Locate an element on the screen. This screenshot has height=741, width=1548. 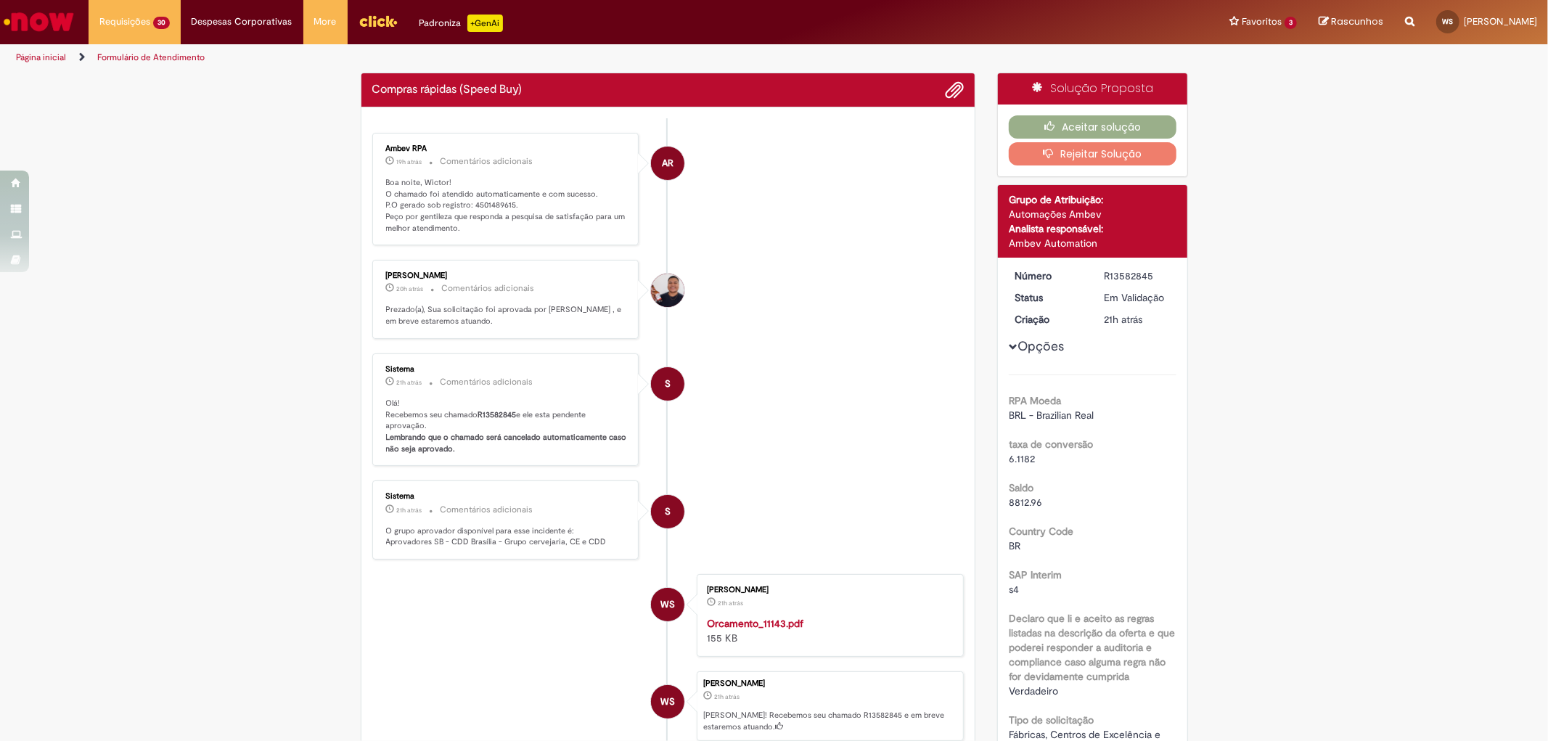
span: More is located at coordinates (325, 22).